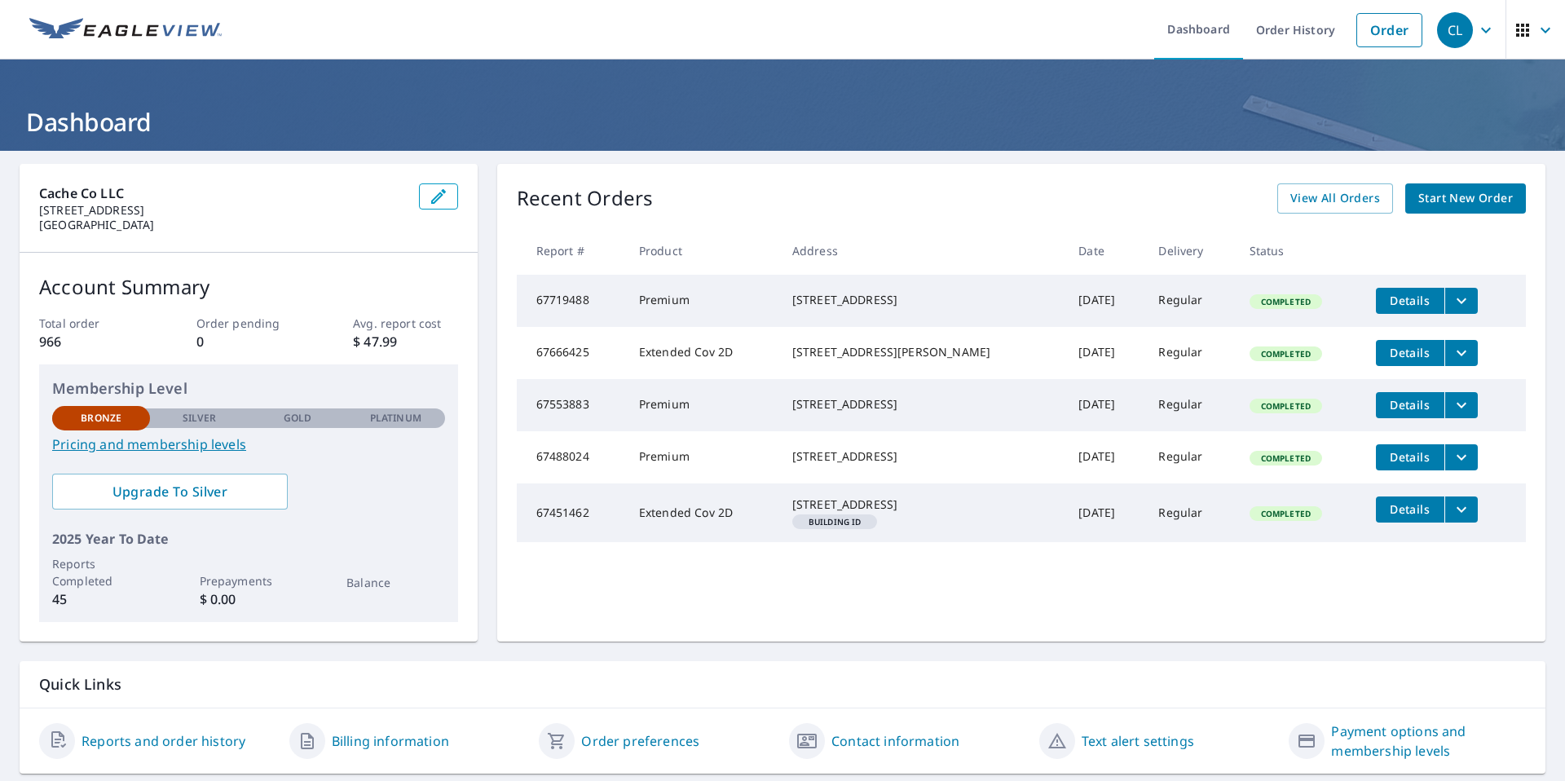  I want to click on div: CL, so click(1455, 30).